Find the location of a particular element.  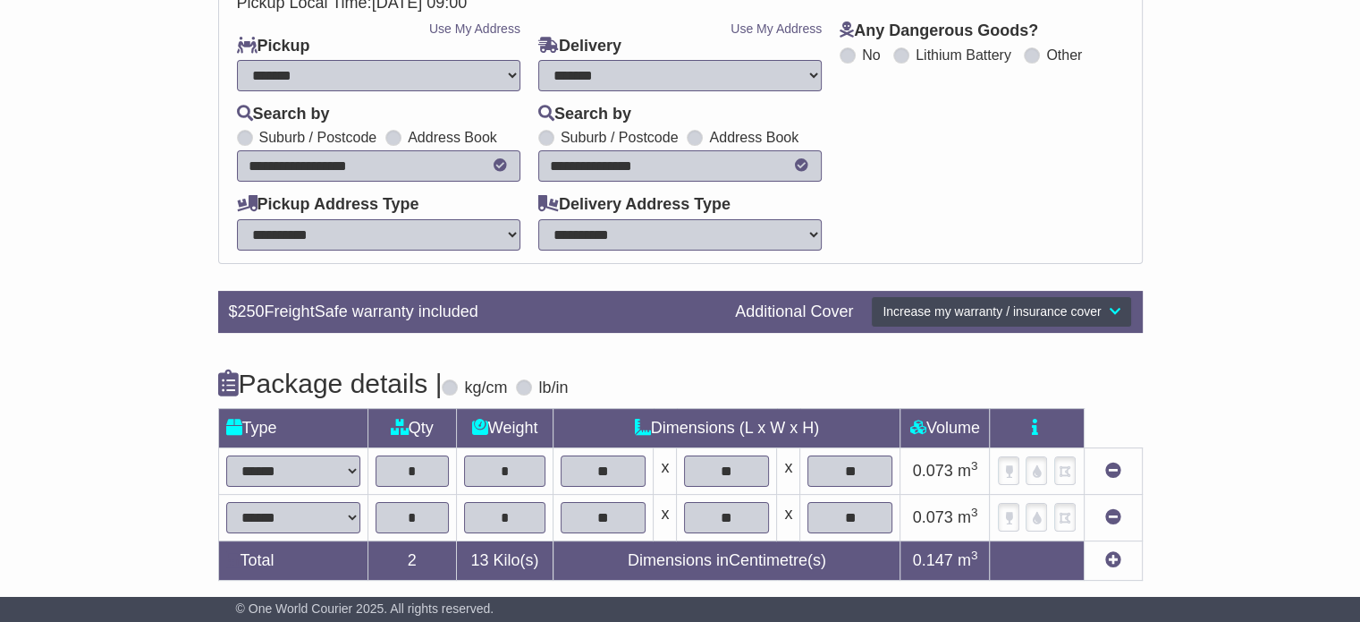

label: lb/in is located at coordinates (553, 388).